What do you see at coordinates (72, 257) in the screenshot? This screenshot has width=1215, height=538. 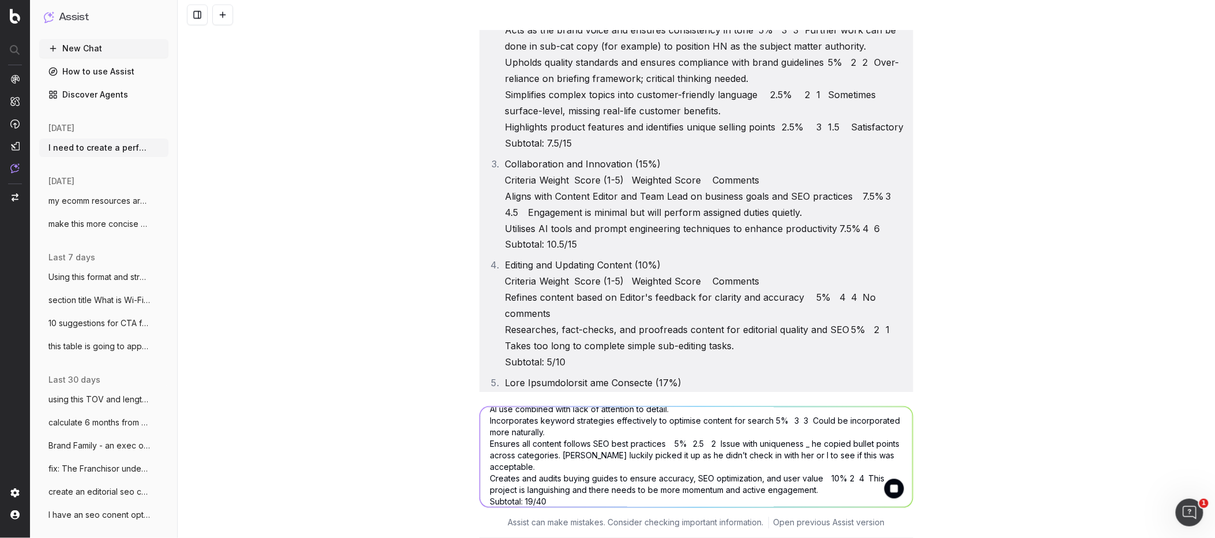 I see `span: last 7 days` at bounding box center [72, 257].